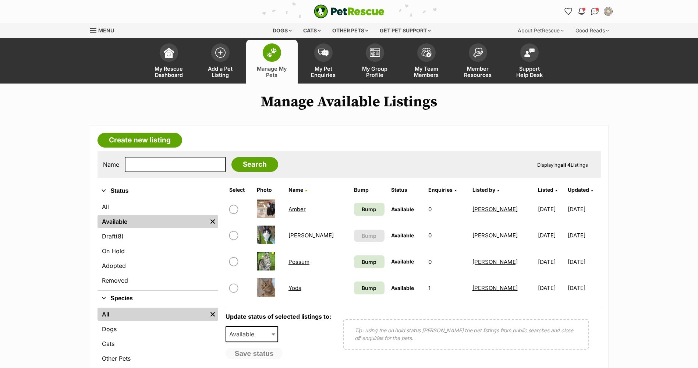  What do you see at coordinates (375, 61) in the screenshot?
I see `a: My Group Profile` at bounding box center [375, 61].